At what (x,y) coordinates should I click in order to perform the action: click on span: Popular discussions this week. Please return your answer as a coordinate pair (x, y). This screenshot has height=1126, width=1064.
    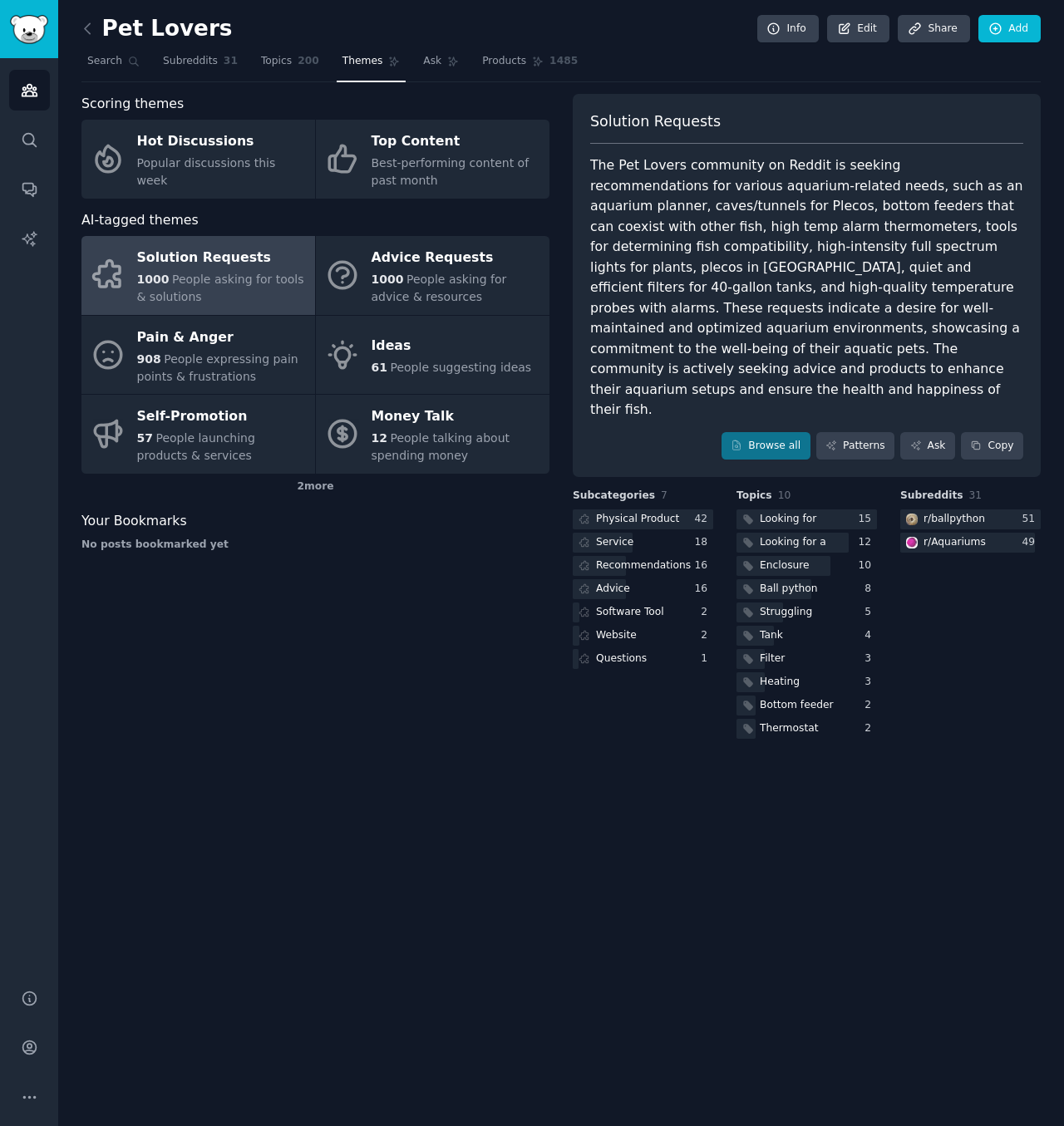
    Looking at the image, I should click on (206, 171).